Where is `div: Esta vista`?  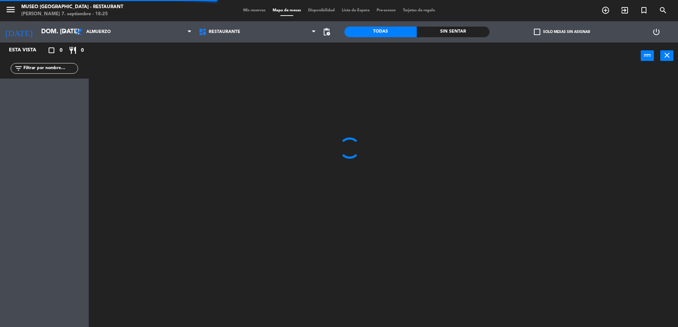 div: Esta vista is located at coordinates (27, 50).